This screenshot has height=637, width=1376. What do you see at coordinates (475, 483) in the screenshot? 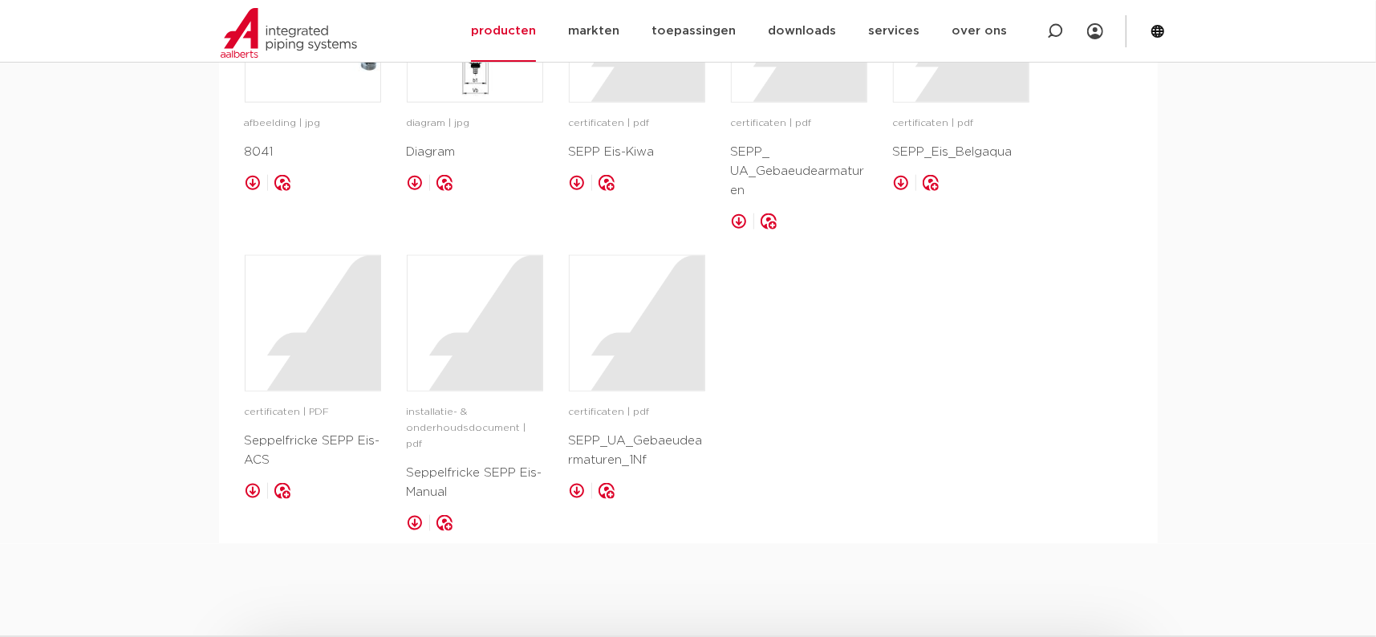
I see `p: Seppelfricke SEPP Eis-Manual` at bounding box center [475, 483].